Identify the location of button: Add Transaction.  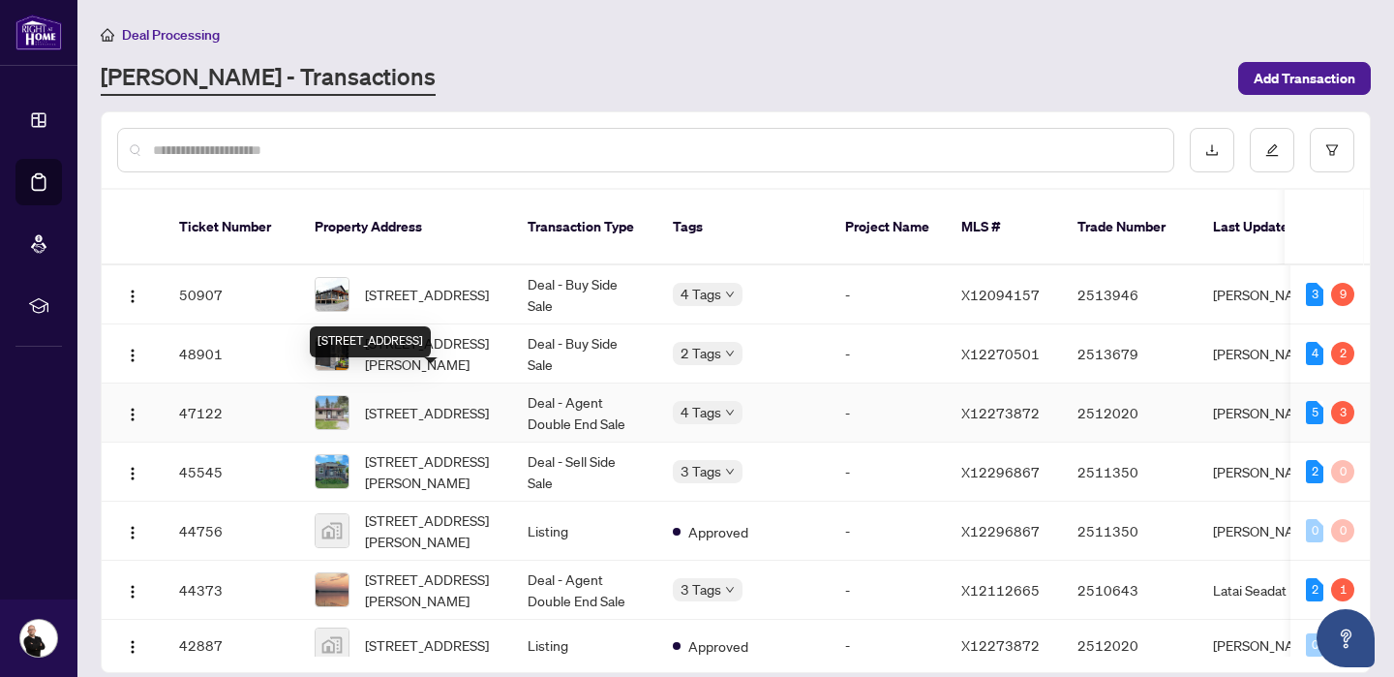
(1304, 78).